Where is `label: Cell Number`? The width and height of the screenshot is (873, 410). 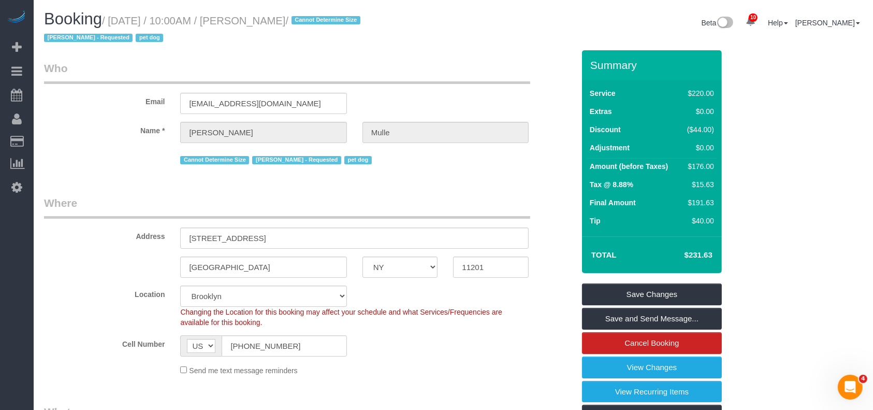 label: Cell Number is located at coordinates (104, 342).